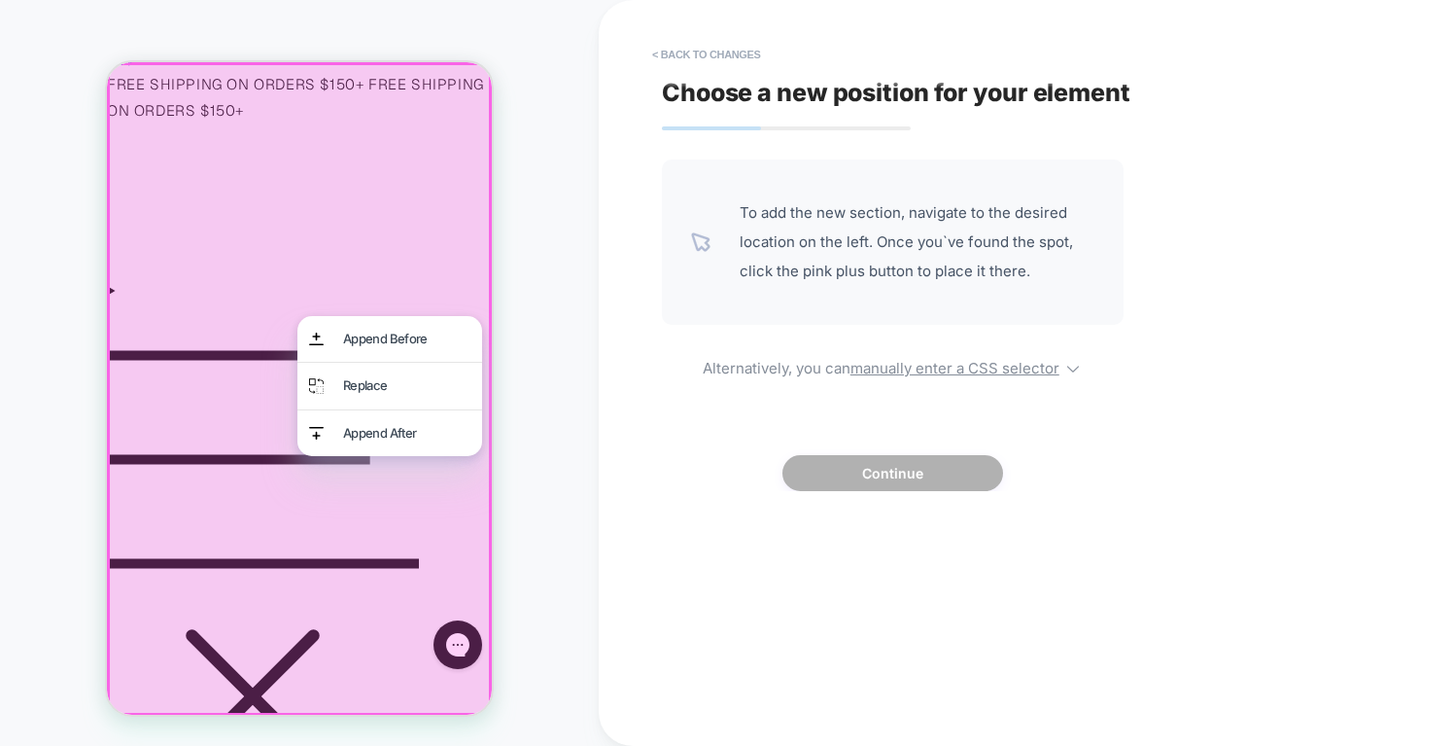 Image resolution: width=1454 pixels, height=746 pixels. What do you see at coordinates (209, 323) in the screenshot?
I see `img: replace element` at bounding box center [209, 323].